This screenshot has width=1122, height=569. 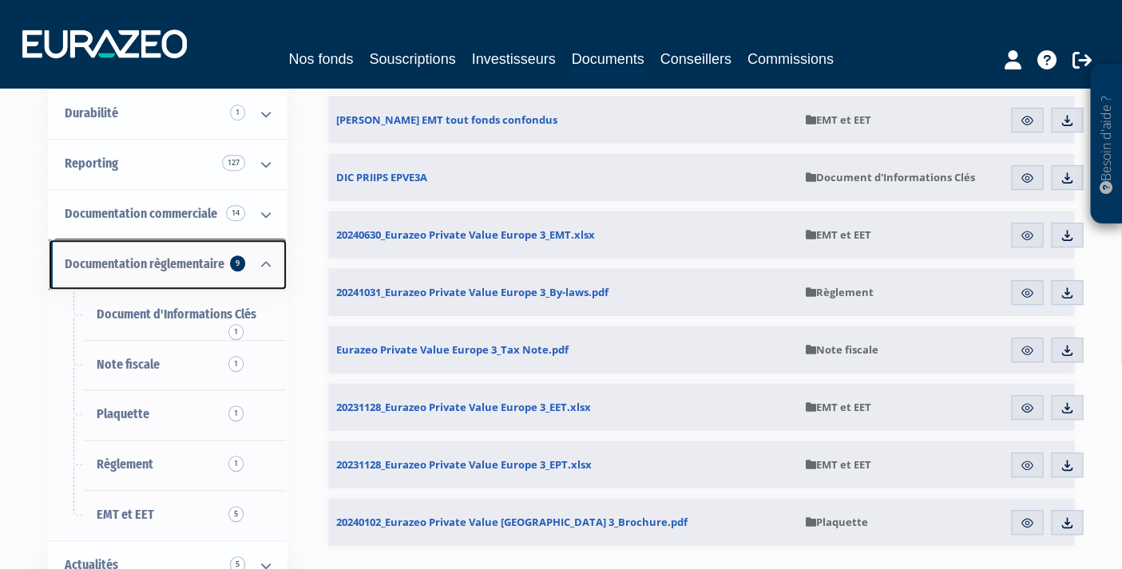 What do you see at coordinates (168, 264) in the screenshot?
I see `a: Documentation règlementaire 9` at bounding box center [168, 264].